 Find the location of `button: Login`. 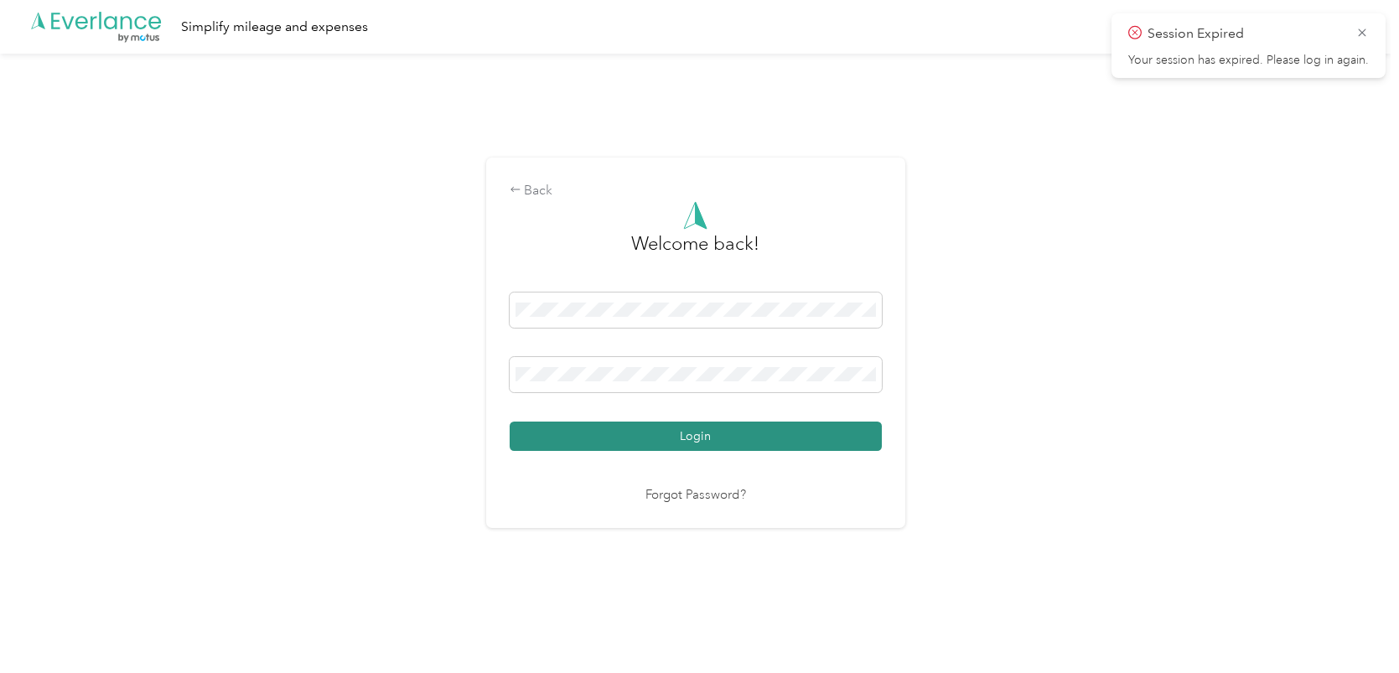

button: Login is located at coordinates (696, 436).